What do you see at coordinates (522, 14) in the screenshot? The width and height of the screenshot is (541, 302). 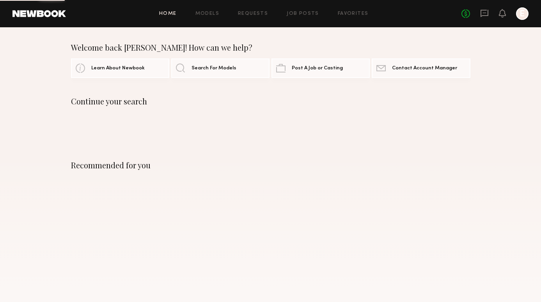 I see `a: E` at bounding box center [522, 14].